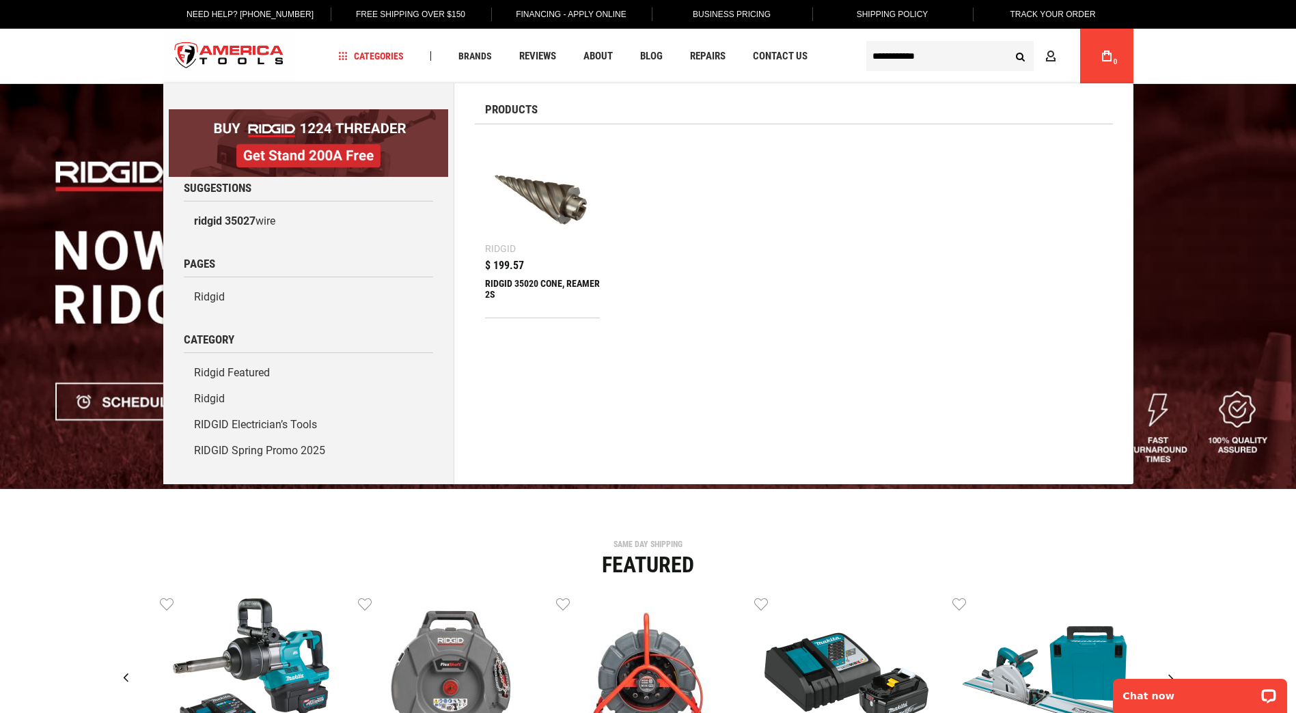 The image size is (1296, 713). I want to click on div: Featured, so click(648, 565).